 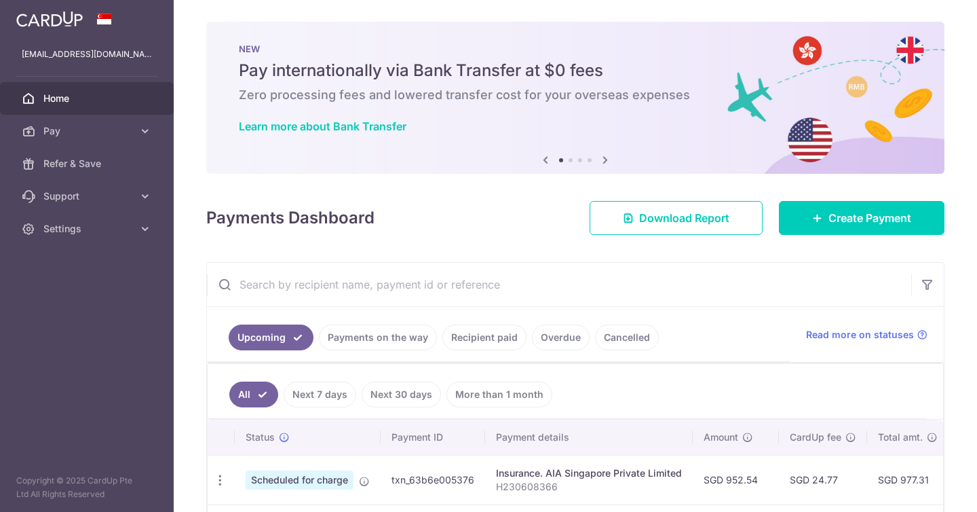 What do you see at coordinates (322, 126) in the screenshot?
I see `a: Learn more about Bank Transfer` at bounding box center [322, 126].